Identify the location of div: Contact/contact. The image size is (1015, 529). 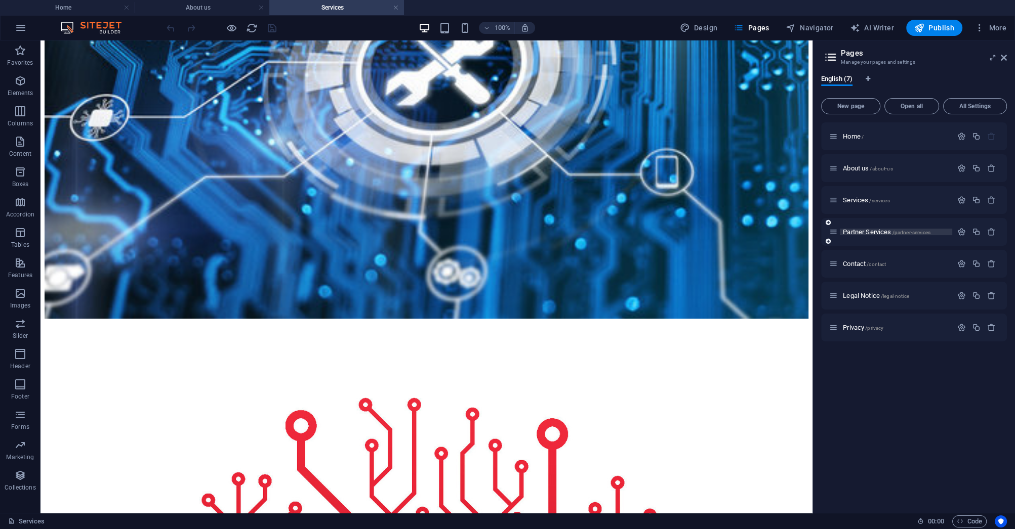
(896, 264).